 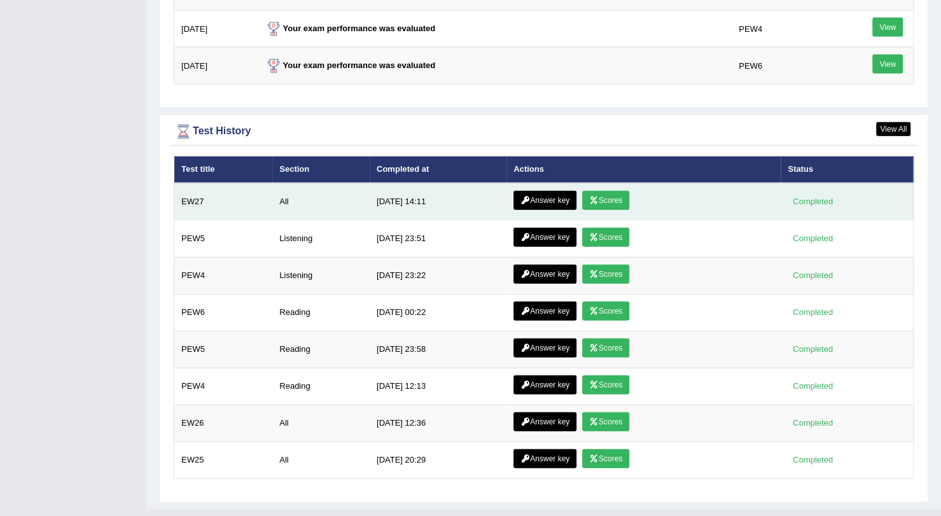 I want to click on td: EW25, so click(x=223, y=460).